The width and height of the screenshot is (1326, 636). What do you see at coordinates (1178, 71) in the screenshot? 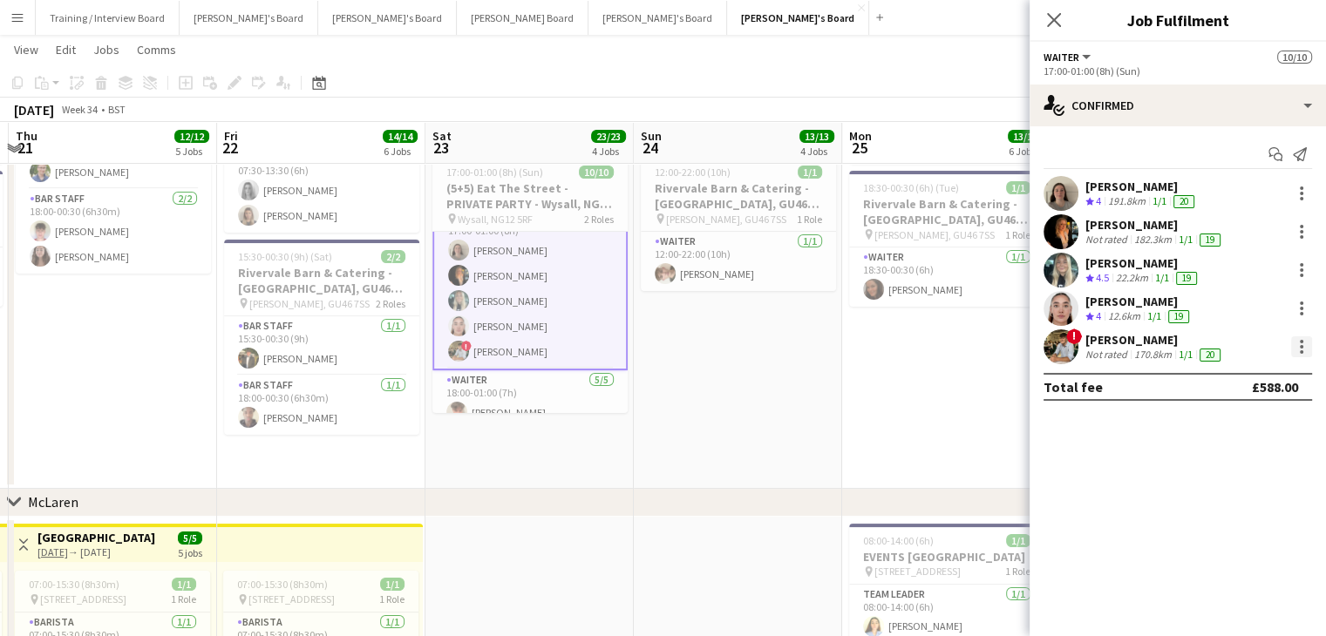
I see `div: 17:00-01:00 (8h) (Sun)` at bounding box center [1178, 71].